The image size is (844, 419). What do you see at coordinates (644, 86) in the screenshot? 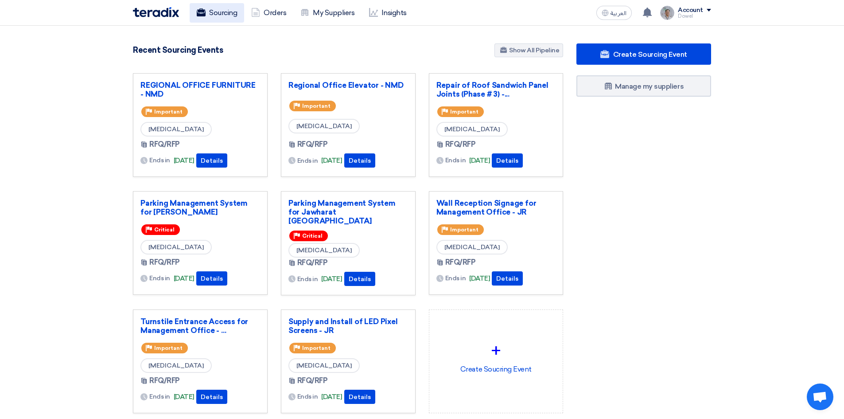
I see `a: Manage my suppliers` at bounding box center [644, 86].